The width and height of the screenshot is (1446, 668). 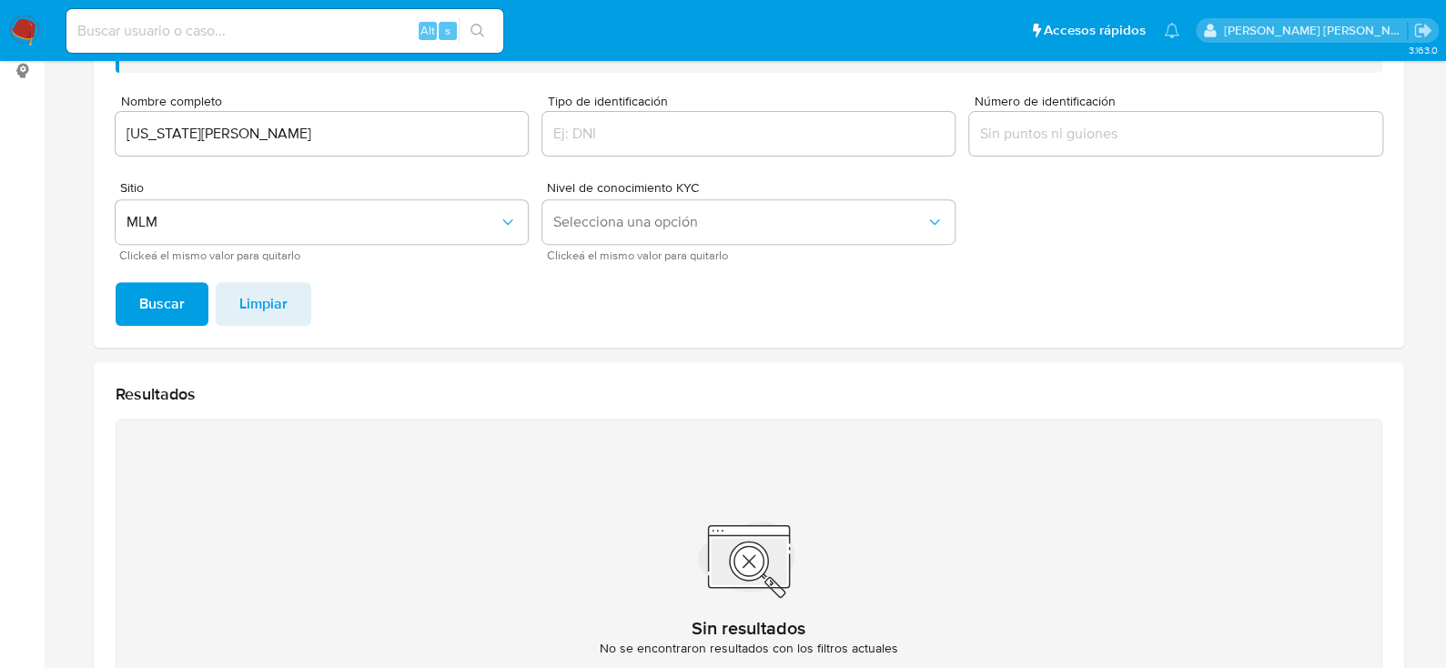 What do you see at coordinates (448, 30) in the screenshot?
I see `span: s` at bounding box center [448, 30].